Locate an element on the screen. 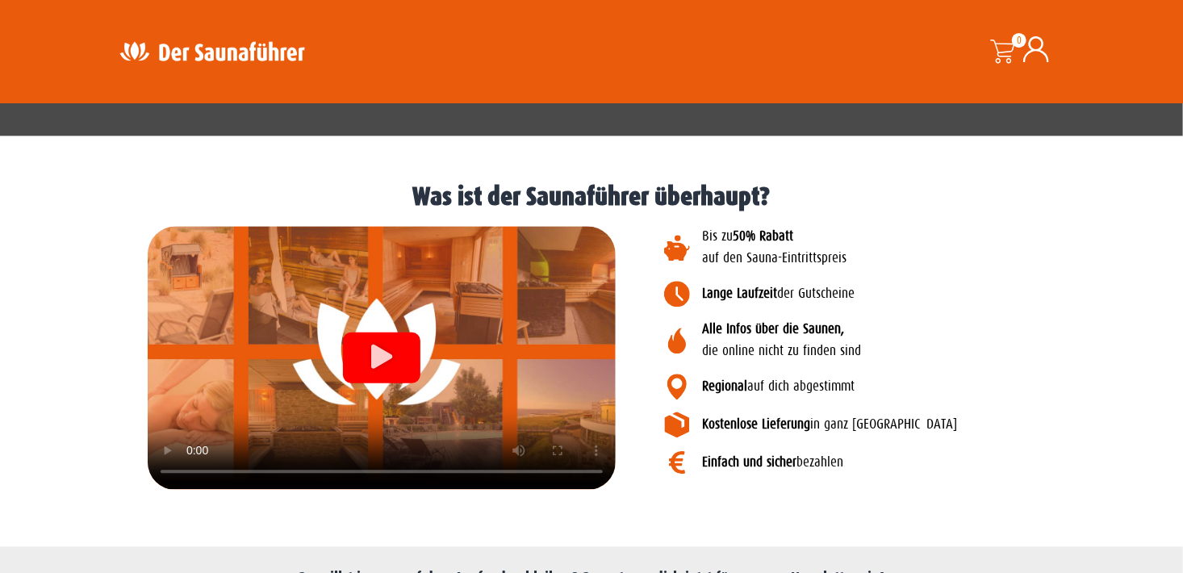  div: Video abspielen is located at coordinates (382, 357).